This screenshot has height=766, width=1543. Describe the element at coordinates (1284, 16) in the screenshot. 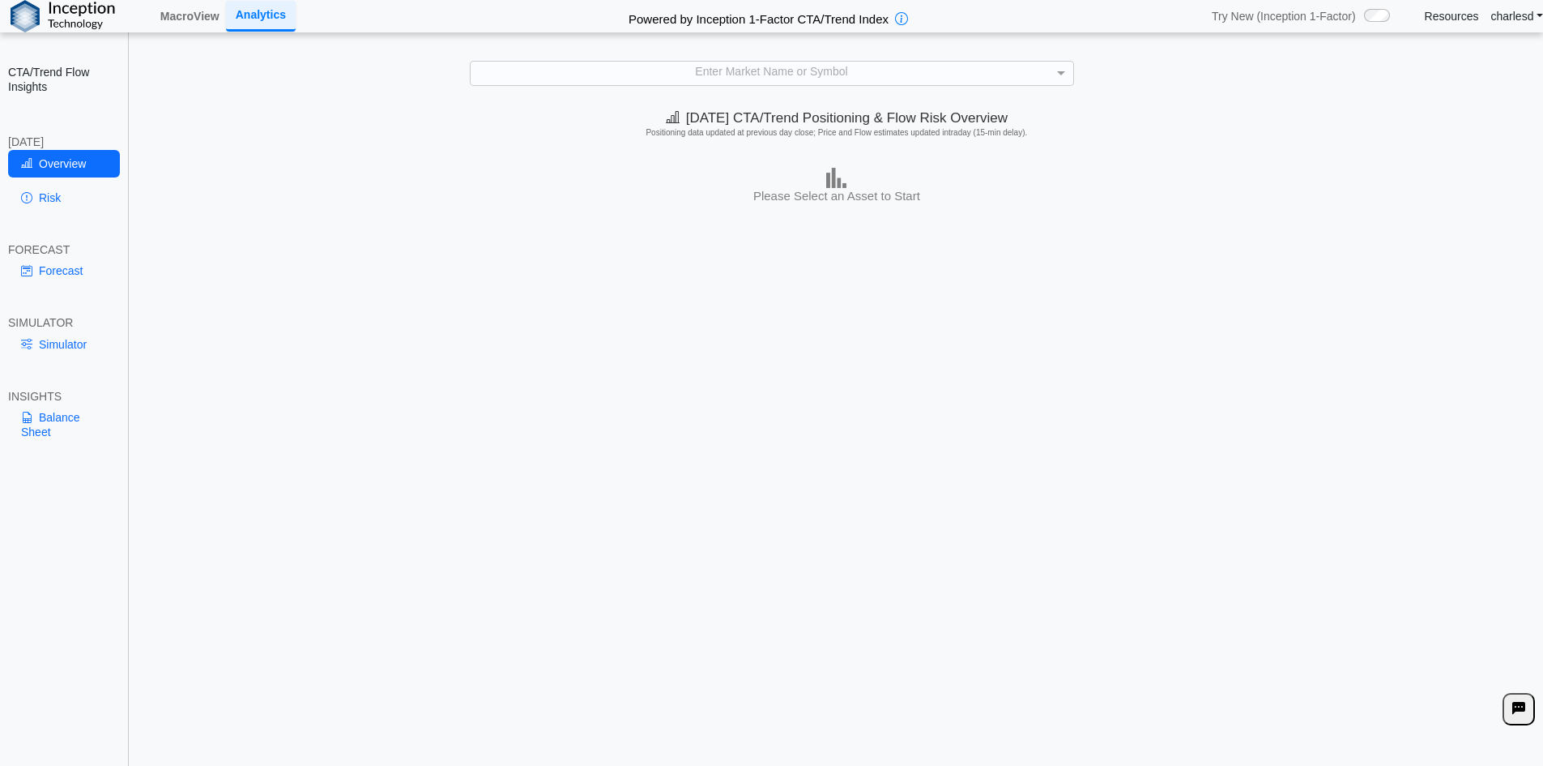

I see `span: Try New (Inception 1-Factor)` at that location.